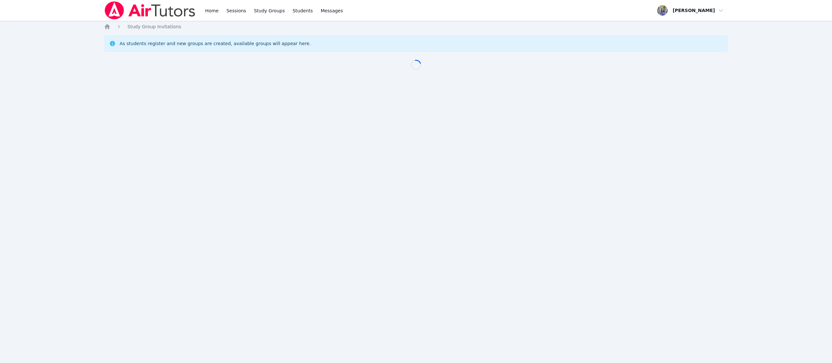  What do you see at coordinates (150, 10) in the screenshot?
I see `img: Air Tutors` at bounding box center [150, 10].